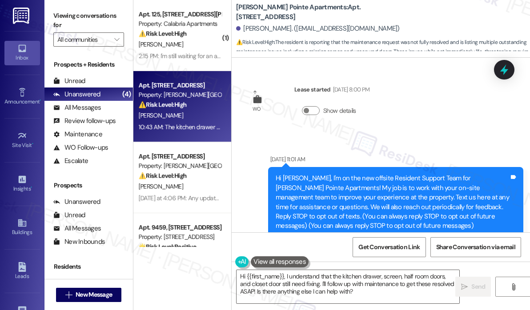 This screenshot has width=530, height=310. Describe the element at coordinates (478, 287) in the screenshot. I see `span: Send` at that location.